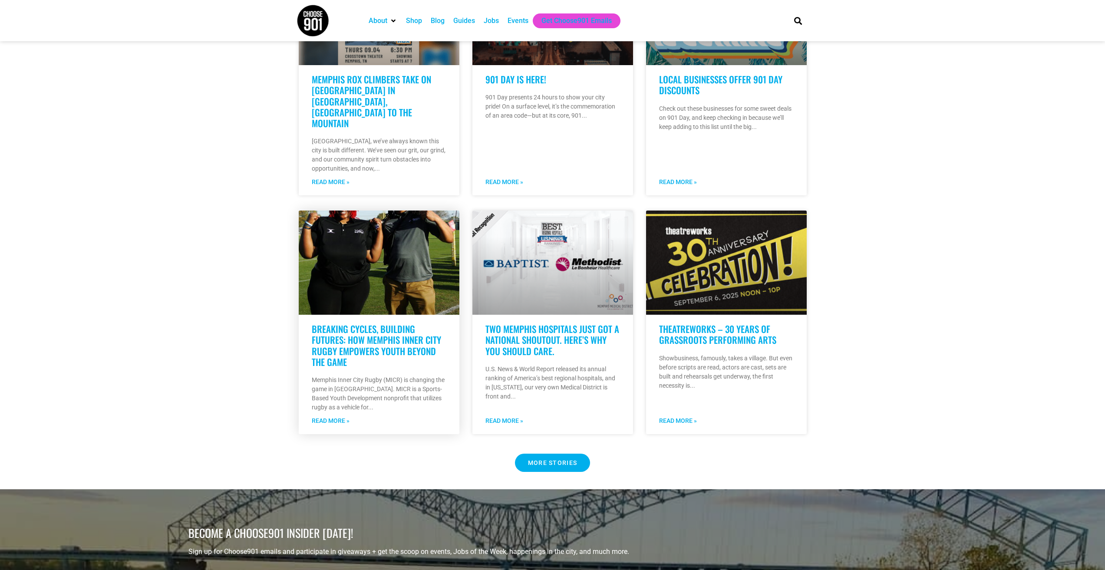  Describe the element at coordinates (572, 21) in the screenshot. I see `nav: Main nav` at that location.